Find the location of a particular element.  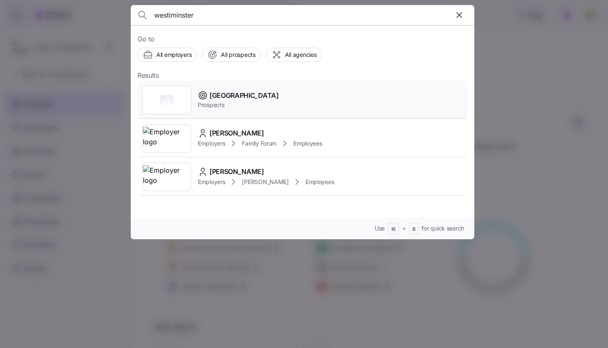

span: Family Forum is located at coordinates (259, 144).